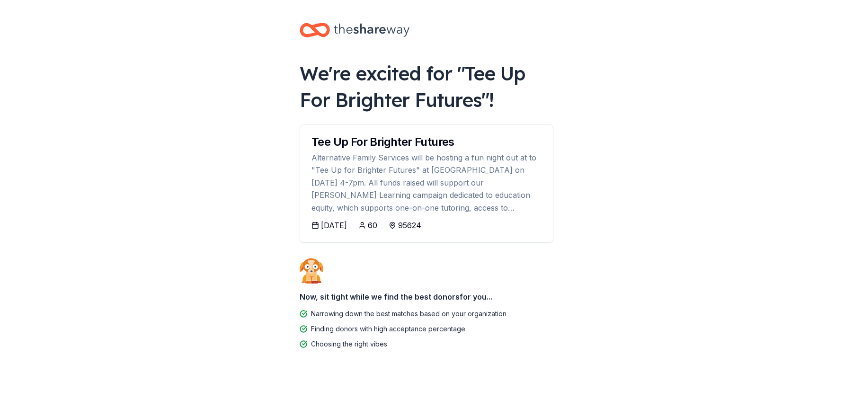  Describe the element at coordinates (312, 271) in the screenshot. I see `img: Dog waiting patiently` at that location.